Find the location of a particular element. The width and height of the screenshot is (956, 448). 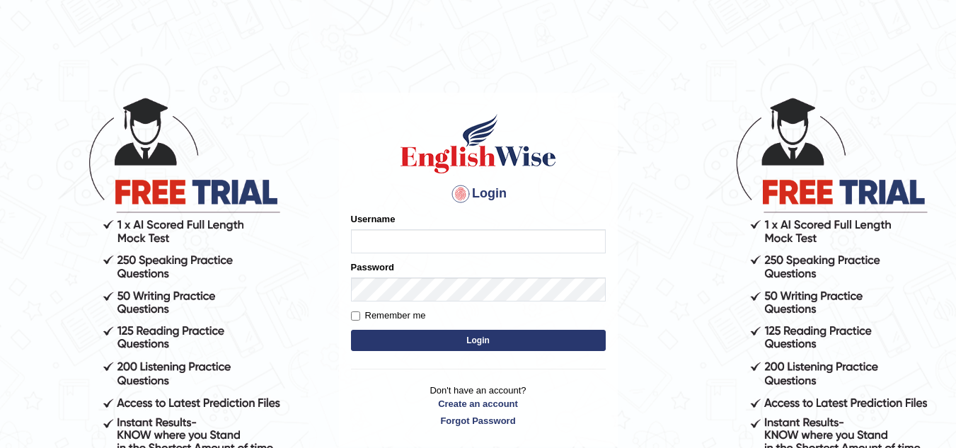

img: Logo of English Wise sign in for intelligent practice with AI is located at coordinates (478, 144).